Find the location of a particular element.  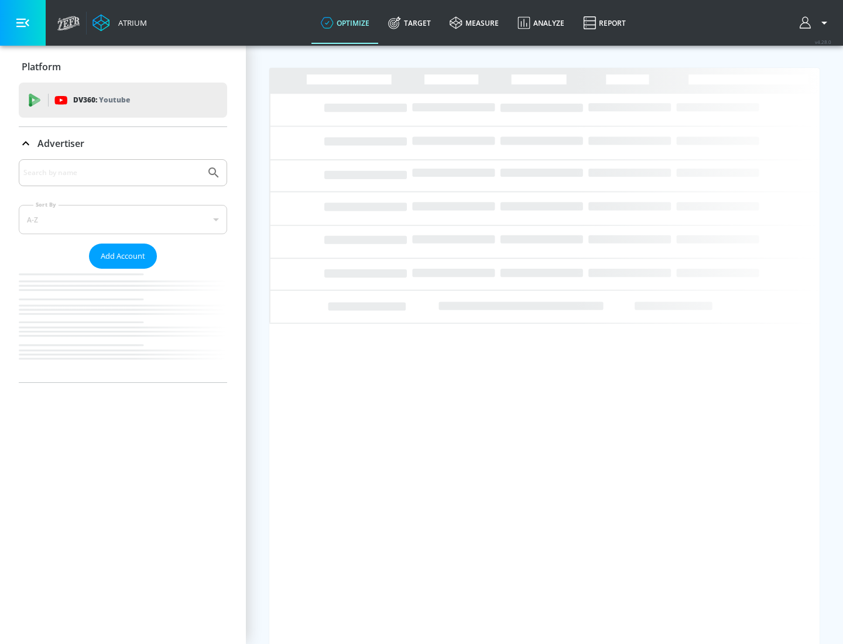

span: v 4.28.0 is located at coordinates (823, 42).